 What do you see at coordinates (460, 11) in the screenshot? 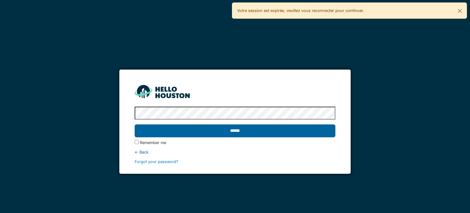
I see `button: Close` at bounding box center [460, 11].